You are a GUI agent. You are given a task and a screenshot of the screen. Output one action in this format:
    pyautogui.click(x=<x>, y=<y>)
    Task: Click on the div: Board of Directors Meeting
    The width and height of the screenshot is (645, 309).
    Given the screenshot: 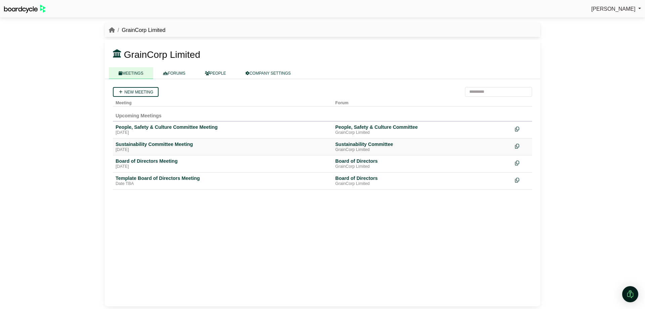 What is the action you would take?
    pyautogui.click(x=223, y=161)
    